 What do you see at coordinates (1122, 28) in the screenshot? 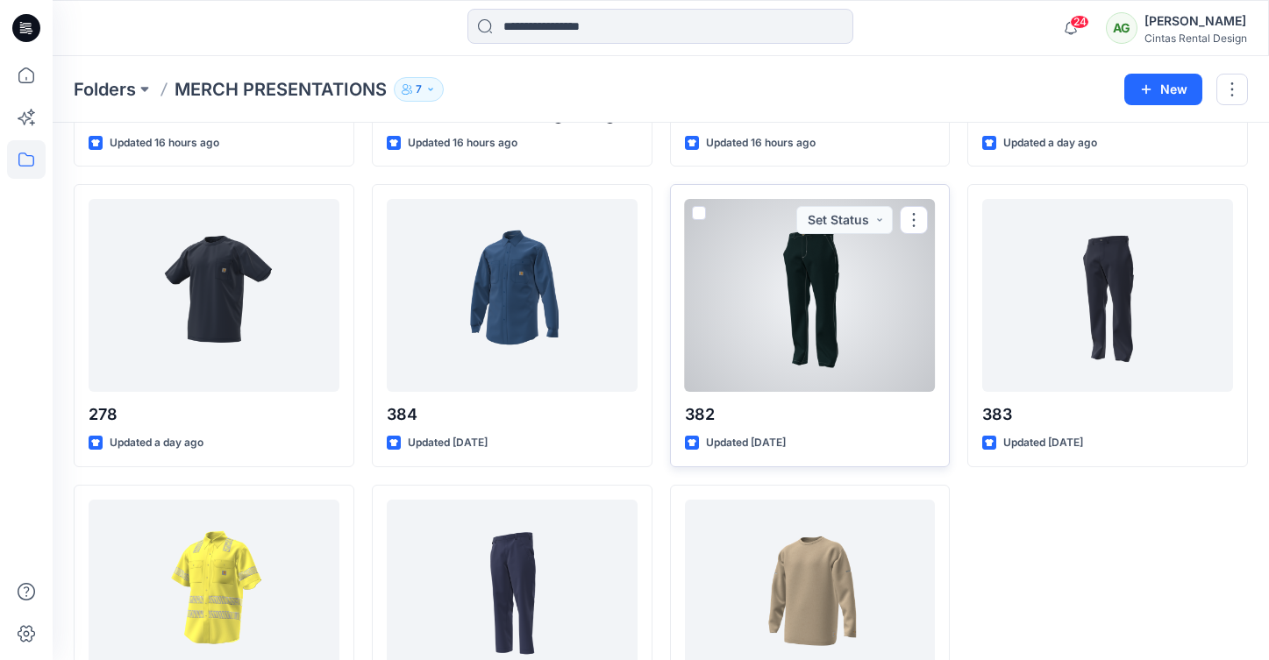
I see `div: AG` at bounding box center [1122, 28].